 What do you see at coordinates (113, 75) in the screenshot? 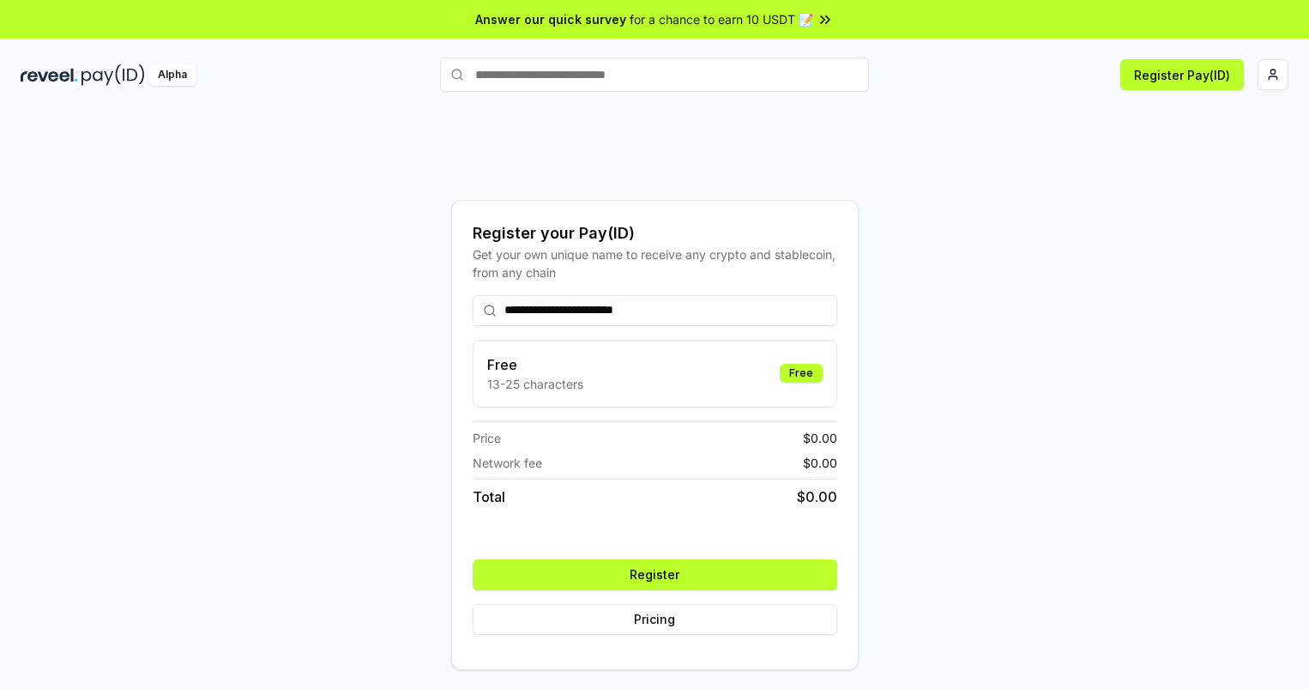
I see `img: pay_id` at bounding box center [113, 75].